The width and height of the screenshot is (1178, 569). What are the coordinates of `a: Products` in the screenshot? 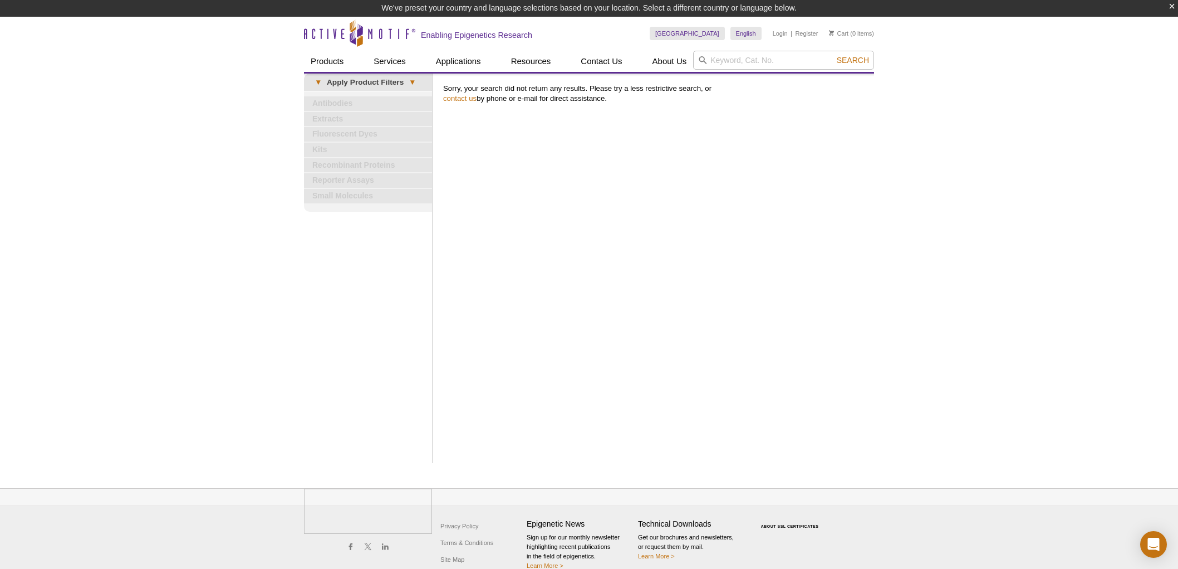 It's located at (327, 61).